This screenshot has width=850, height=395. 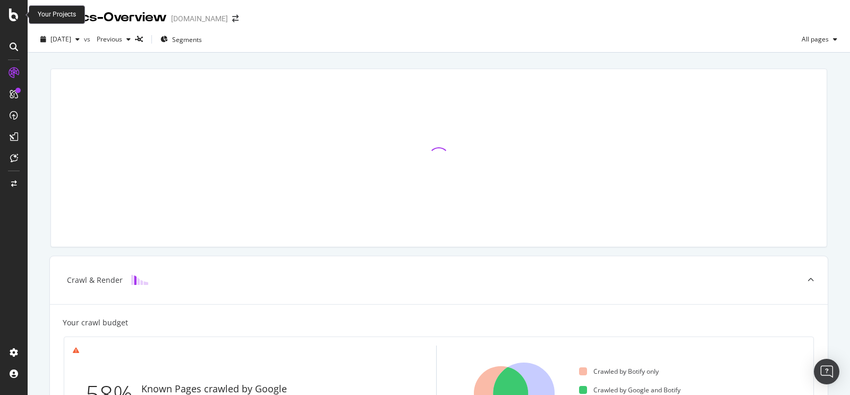 I want to click on div: Your crawl budget, so click(x=95, y=323).